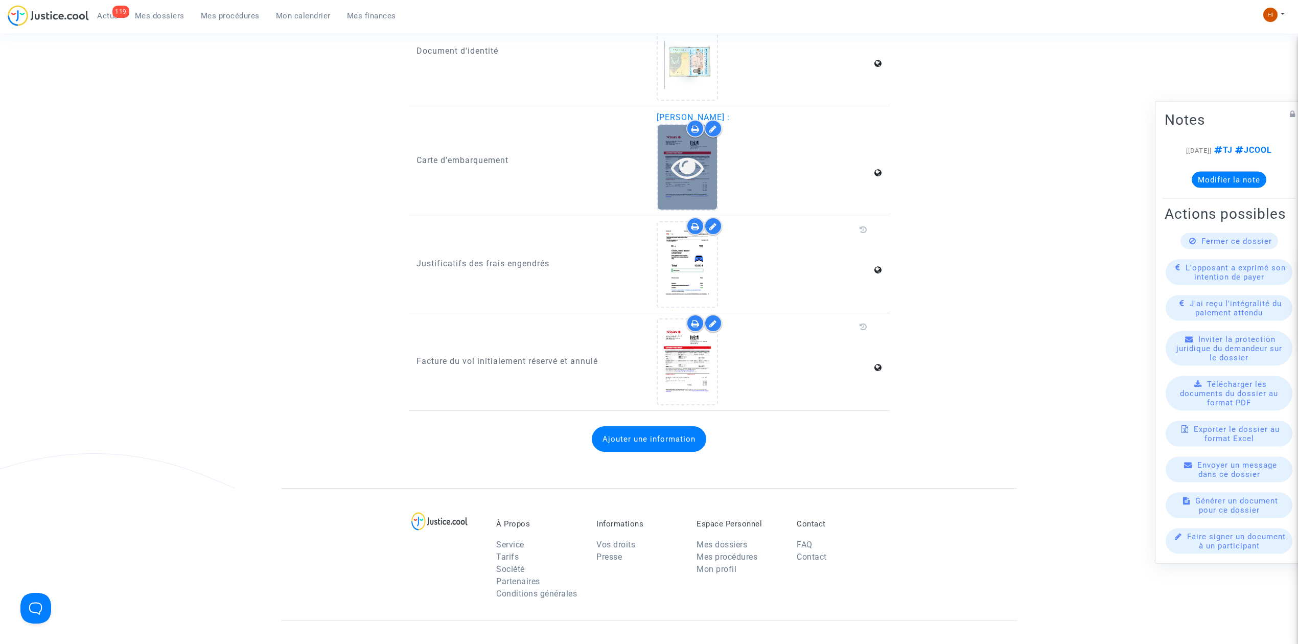  What do you see at coordinates (539, 524) in the screenshot?
I see `p: À Propos` at bounding box center [539, 524].